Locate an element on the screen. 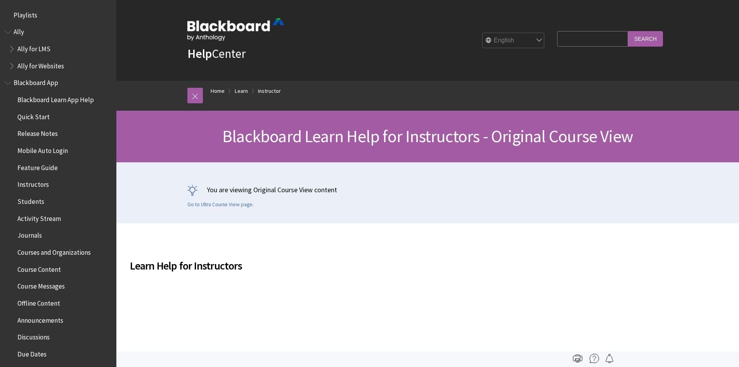 This screenshot has height=367, width=739. select: Site Language Selector is located at coordinates (514, 41).